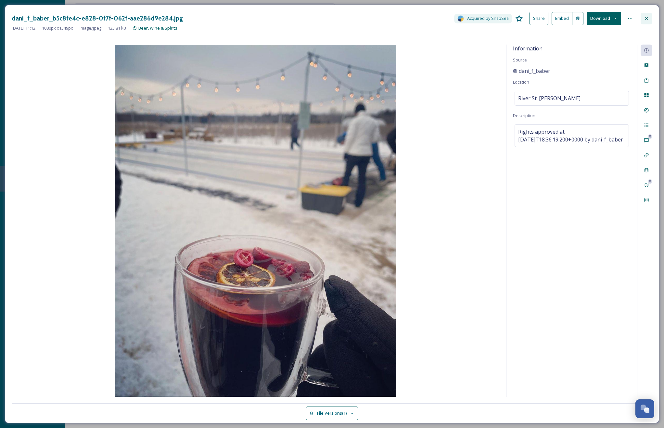  I want to click on button: File Versions(1), so click(332, 413).